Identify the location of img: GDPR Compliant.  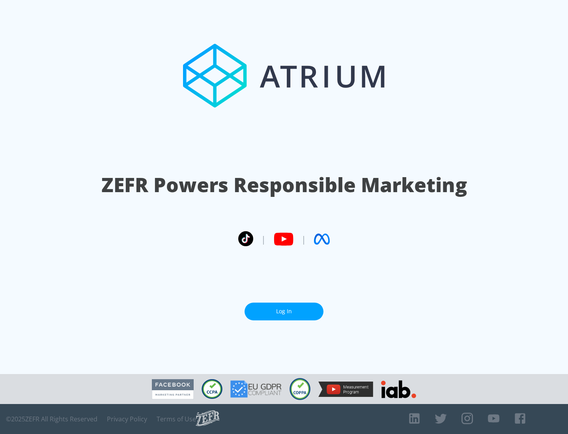
(256, 389).